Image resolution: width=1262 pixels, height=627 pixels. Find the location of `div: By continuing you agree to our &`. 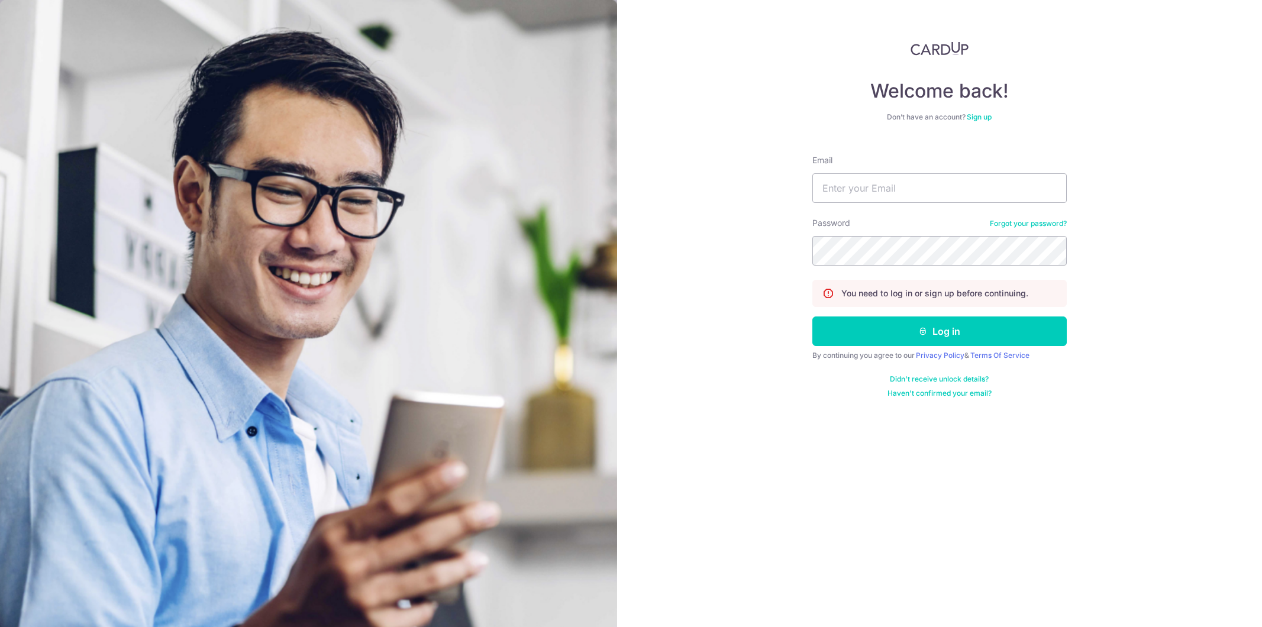

div: By continuing you agree to our & is located at coordinates (939, 355).